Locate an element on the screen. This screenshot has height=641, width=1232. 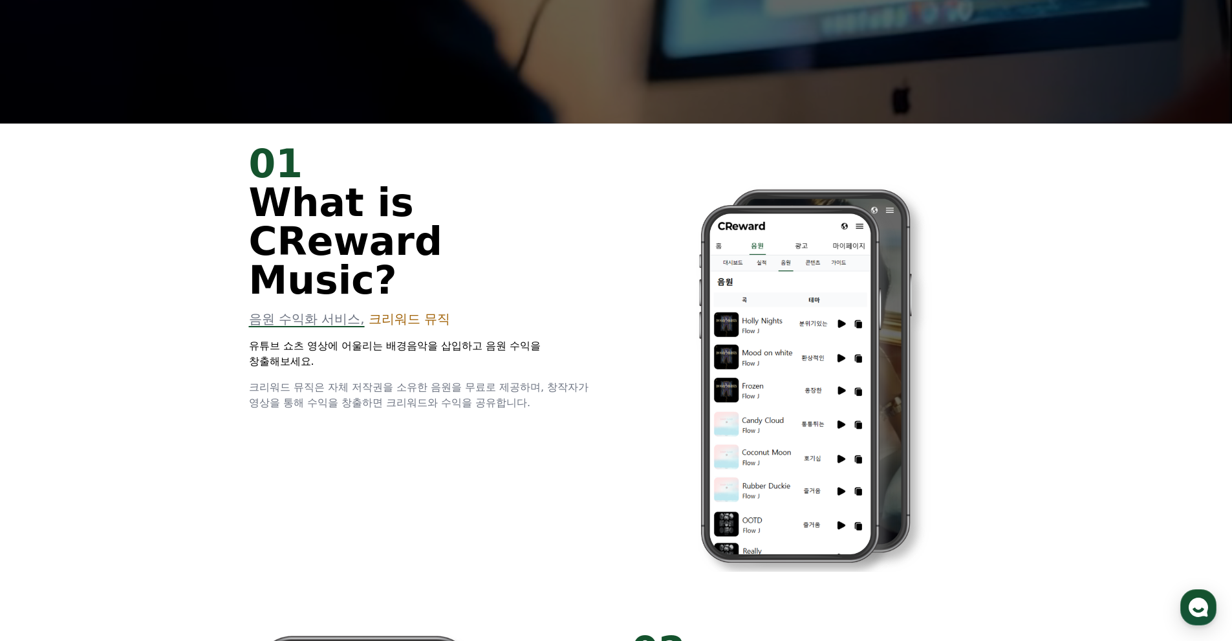
span: 크리워드 뮤직은 자체 저작권을 소유한 음원을 무료로 제공하며, 창작자가 영상을 통해 수익을 창출하면 크리워드와 수익을 공유합니다. is located at coordinates (419, 395).